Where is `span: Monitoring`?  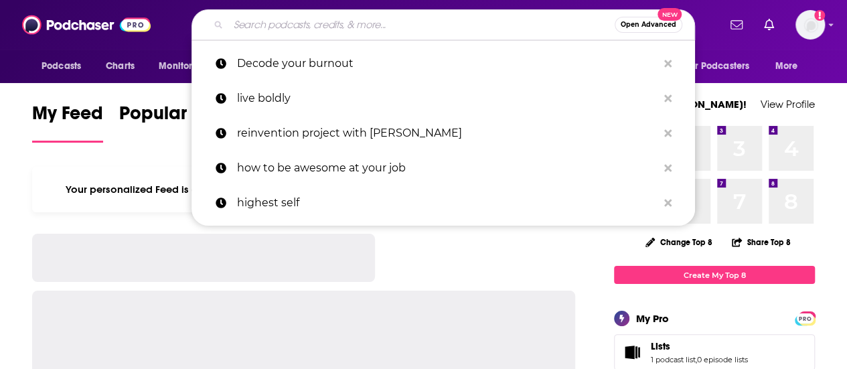
span: Monitoring is located at coordinates (182, 66).